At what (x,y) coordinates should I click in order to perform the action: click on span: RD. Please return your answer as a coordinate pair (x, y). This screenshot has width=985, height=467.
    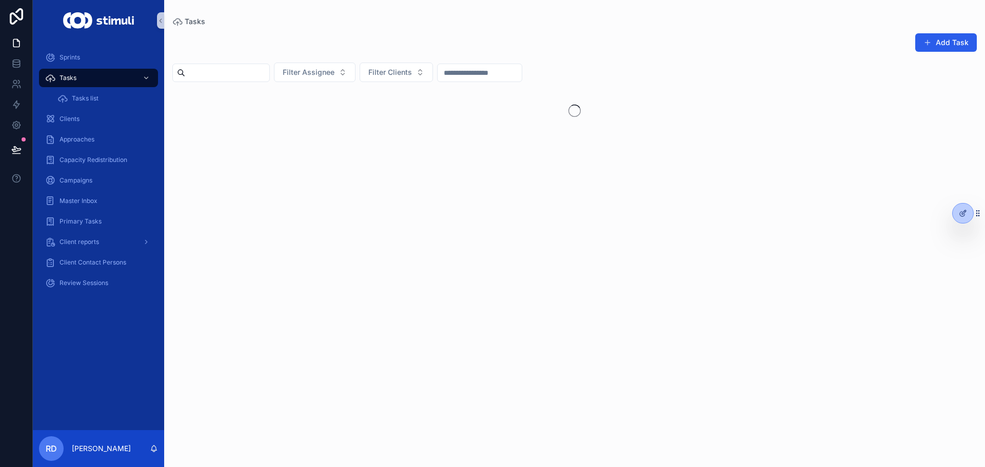
    Looking at the image, I should click on (51, 449).